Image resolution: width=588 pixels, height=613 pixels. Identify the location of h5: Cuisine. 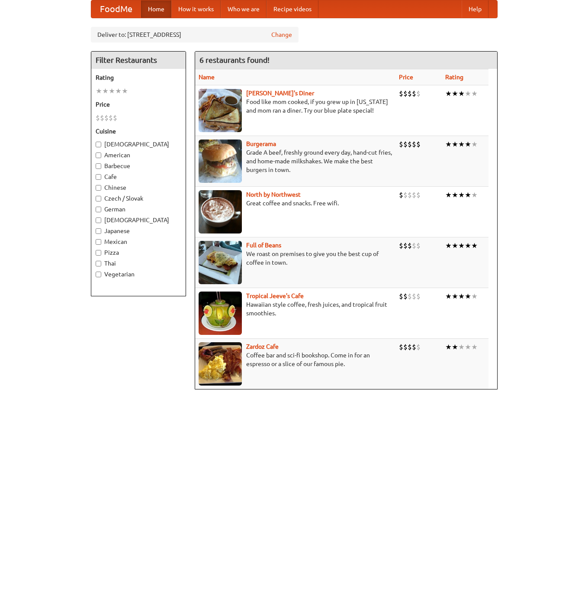
(139, 131).